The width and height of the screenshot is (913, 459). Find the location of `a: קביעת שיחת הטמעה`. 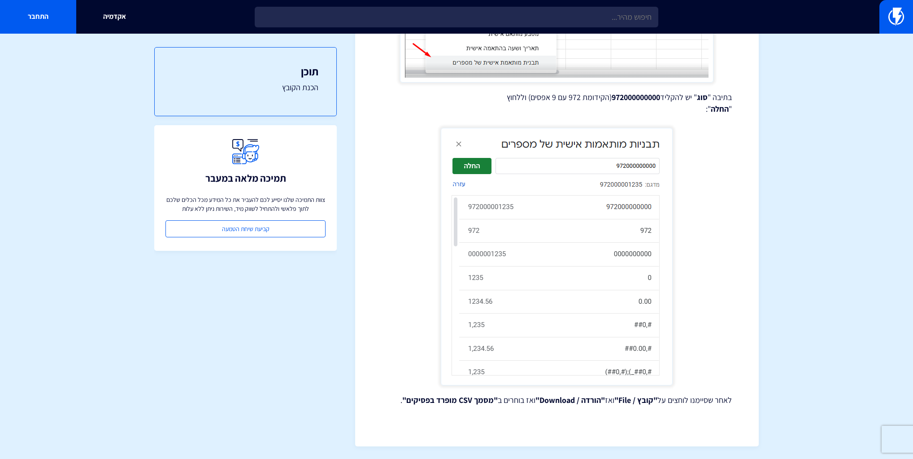

a: קביעת שיחת הטמעה is located at coordinates (245, 229).